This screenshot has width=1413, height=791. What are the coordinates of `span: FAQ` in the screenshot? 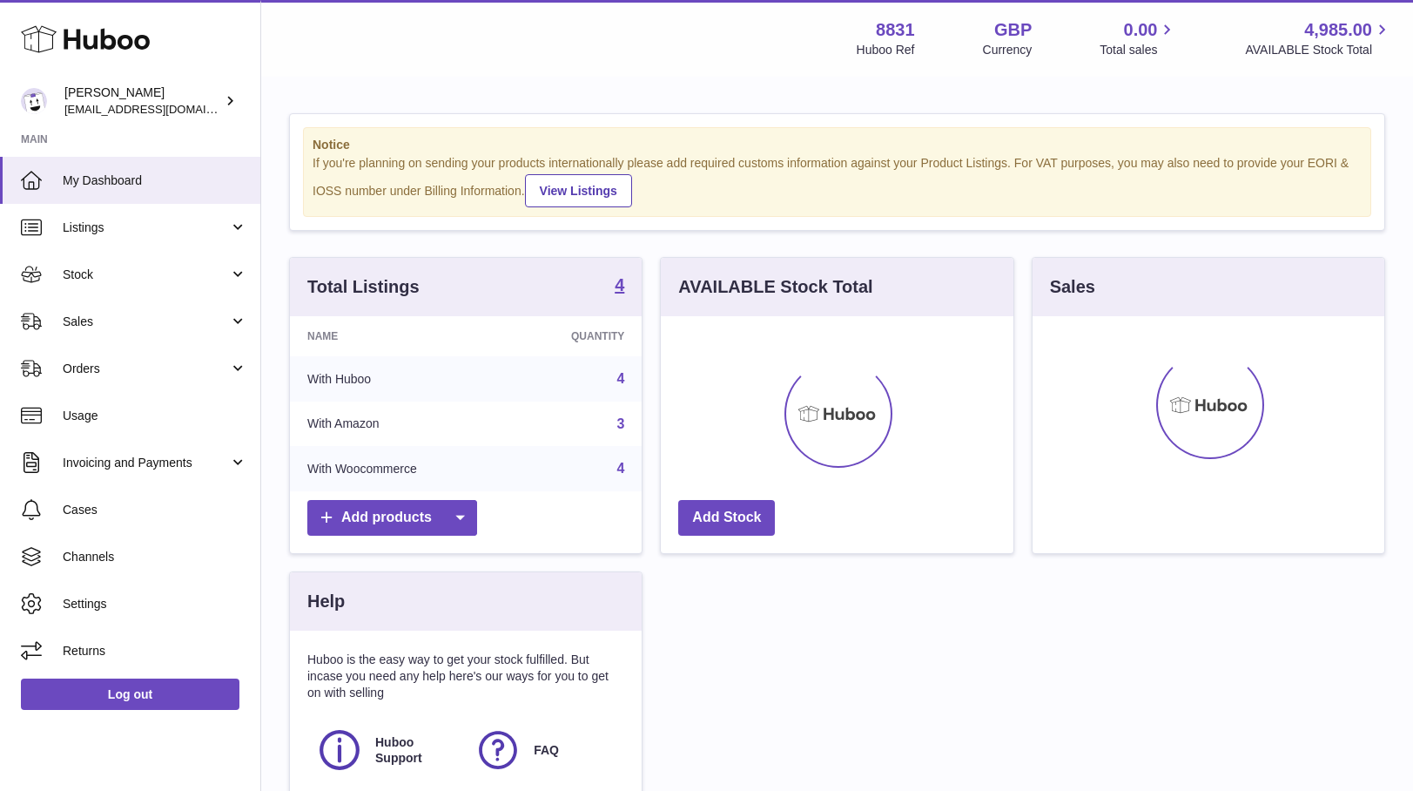 It's located at (546, 750).